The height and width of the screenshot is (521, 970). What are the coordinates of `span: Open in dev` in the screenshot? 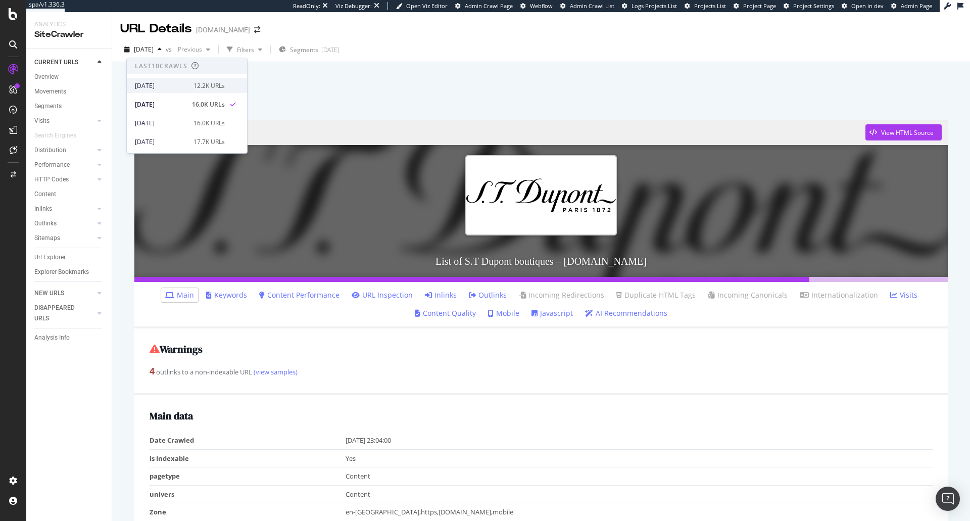 It's located at (867, 6).